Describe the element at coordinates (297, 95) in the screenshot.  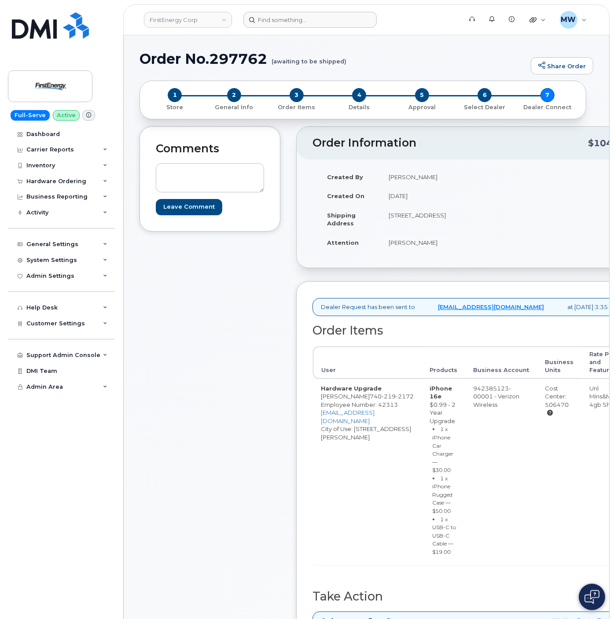
I see `span: 3` at that location.